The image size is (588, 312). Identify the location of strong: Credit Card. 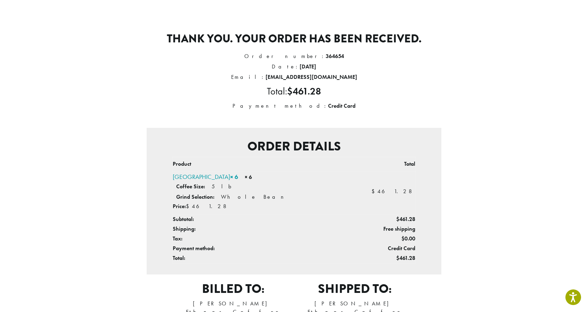
(341, 106).